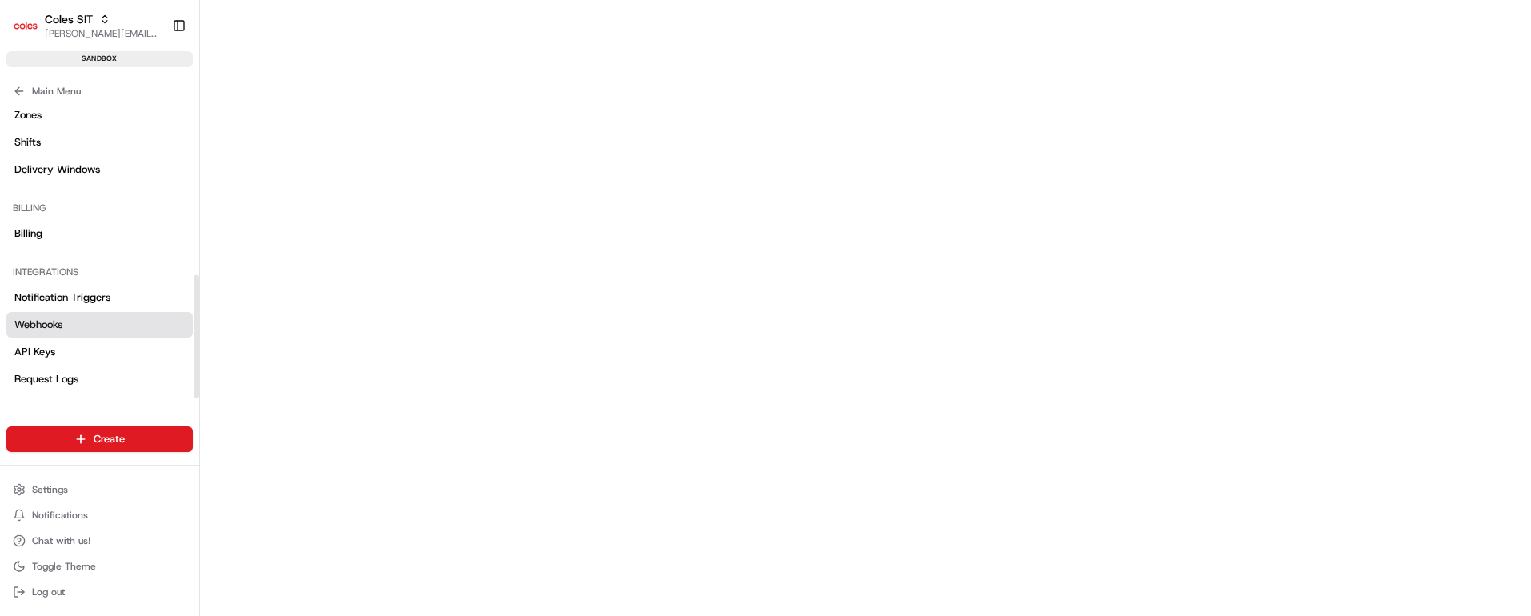 The height and width of the screenshot is (616, 1531). Describe the element at coordinates (48, 592) in the screenshot. I see `span: Log out` at that location.